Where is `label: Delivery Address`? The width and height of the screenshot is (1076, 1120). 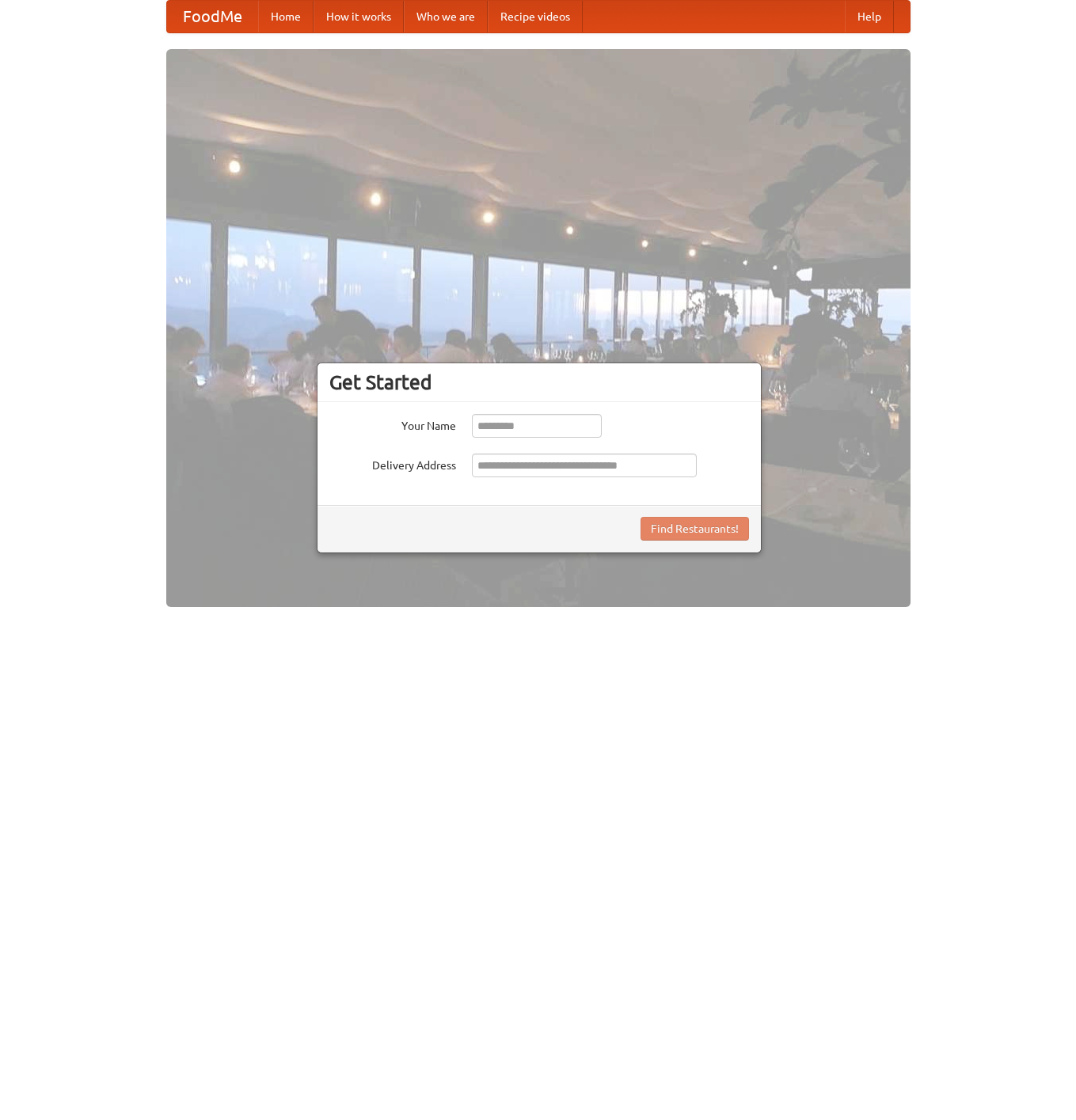 label: Delivery Address is located at coordinates (392, 463).